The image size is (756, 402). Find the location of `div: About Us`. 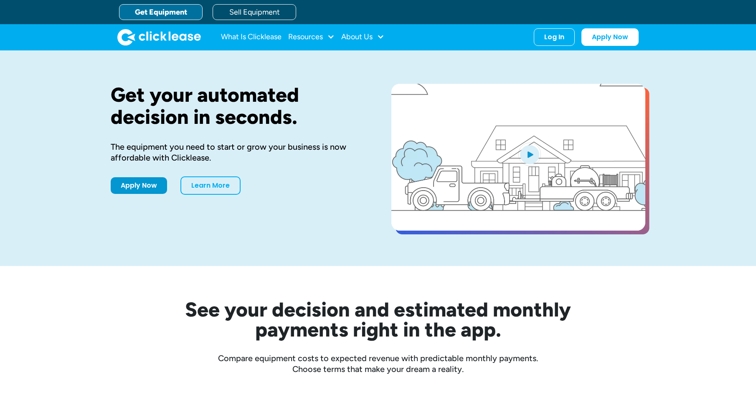

div: About Us is located at coordinates (362, 37).